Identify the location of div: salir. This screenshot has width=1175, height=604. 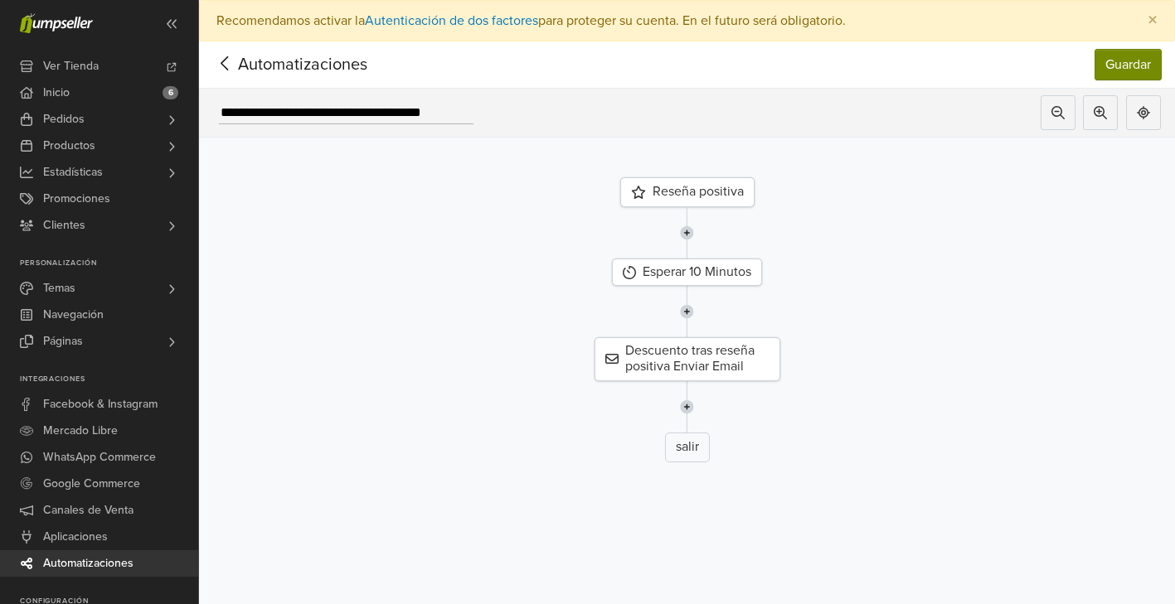
(687, 448).